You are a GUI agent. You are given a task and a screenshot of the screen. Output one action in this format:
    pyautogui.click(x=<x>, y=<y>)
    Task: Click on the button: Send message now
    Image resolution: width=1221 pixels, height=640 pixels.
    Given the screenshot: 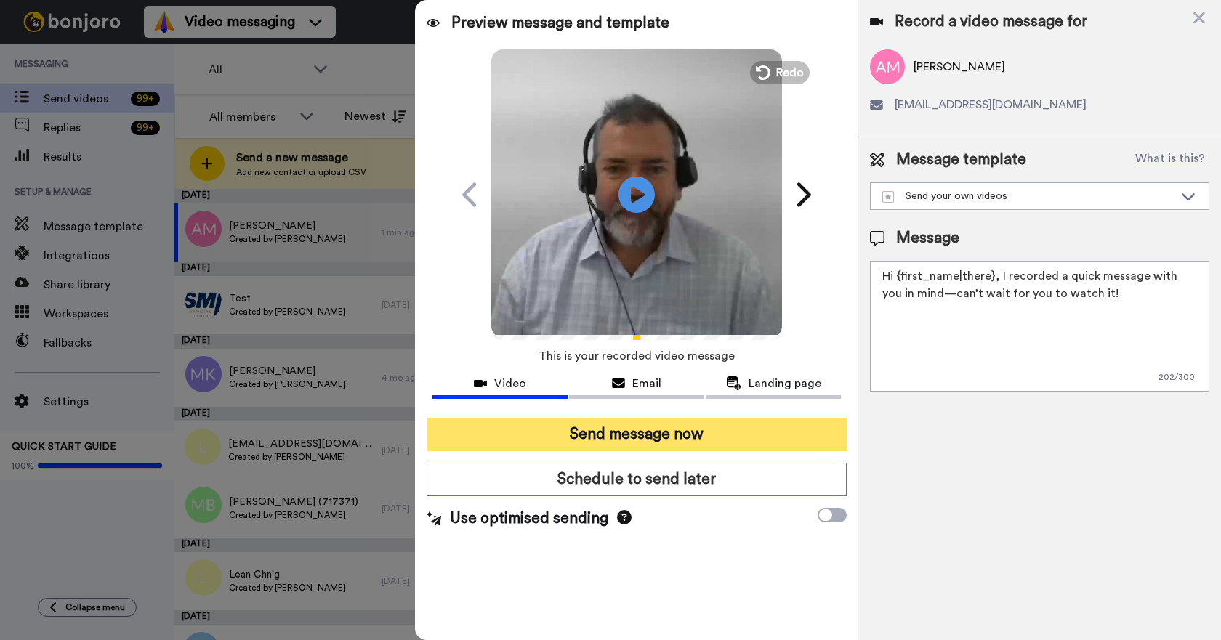 What is the action you would take?
    pyautogui.click(x=637, y=435)
    